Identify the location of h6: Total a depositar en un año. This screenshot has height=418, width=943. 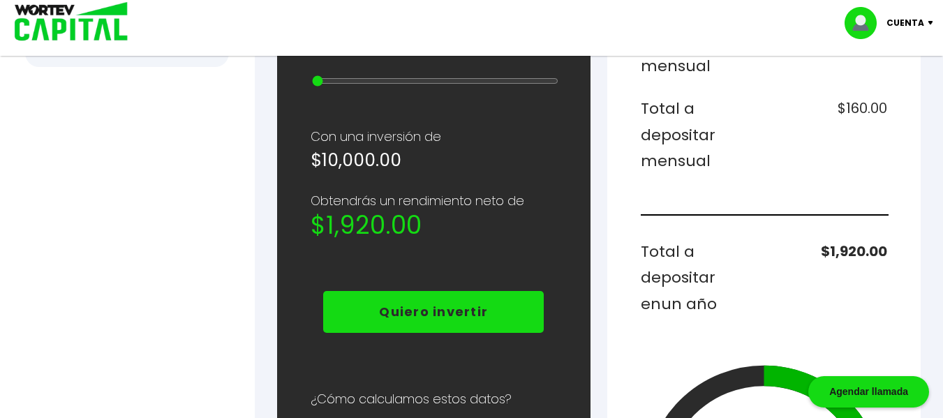
(699, 278).